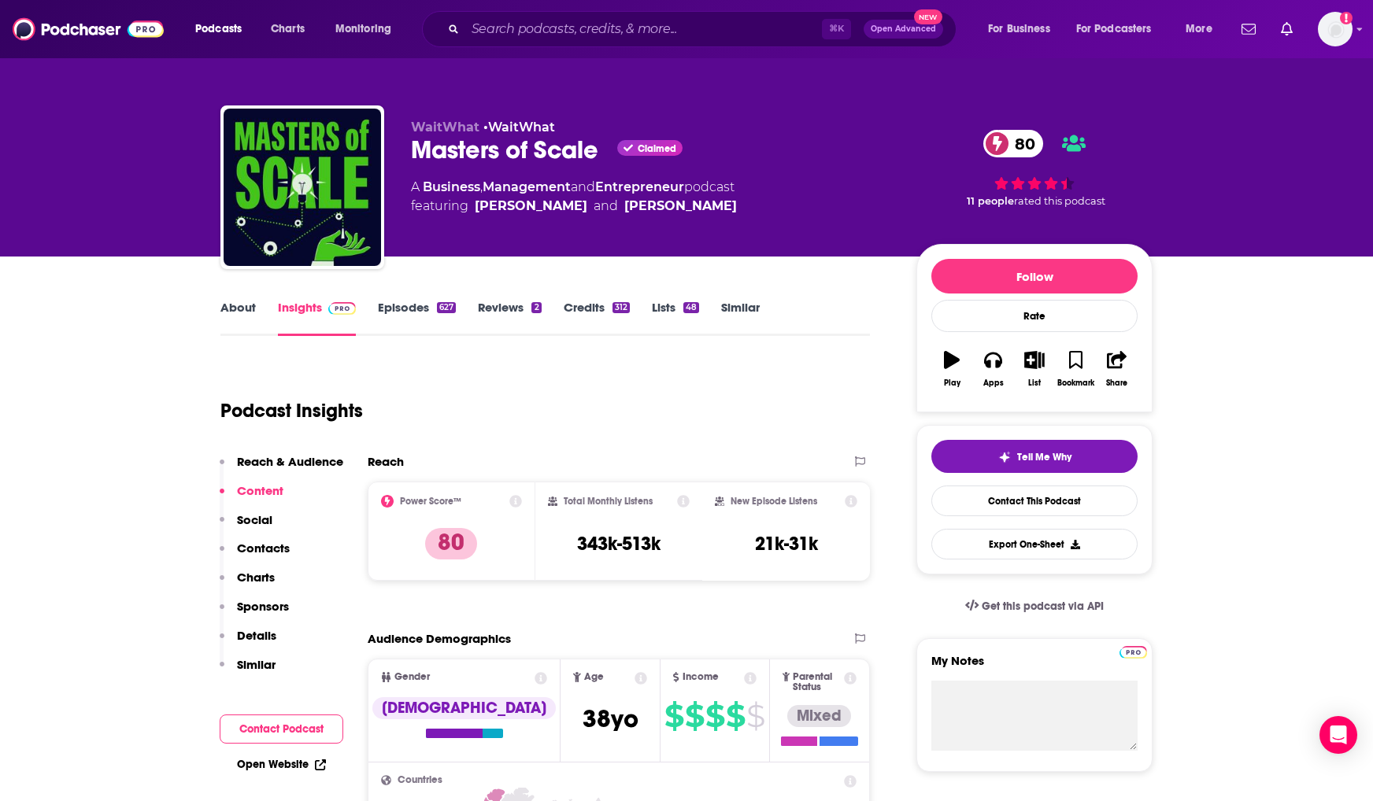 This screenshot has height=801, width=1373. Describe the element at coordinates (952, 369) in the screenshot. I see `button: Play` at that location.